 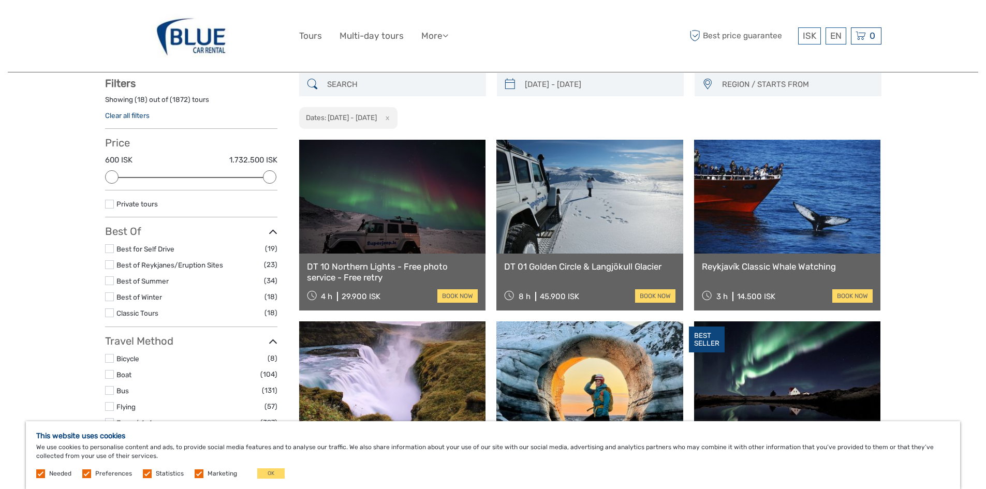 What do you see at coordinates (180, 99) in the screenshot?
I see `label: 1872` at bounding box center [180, 99].